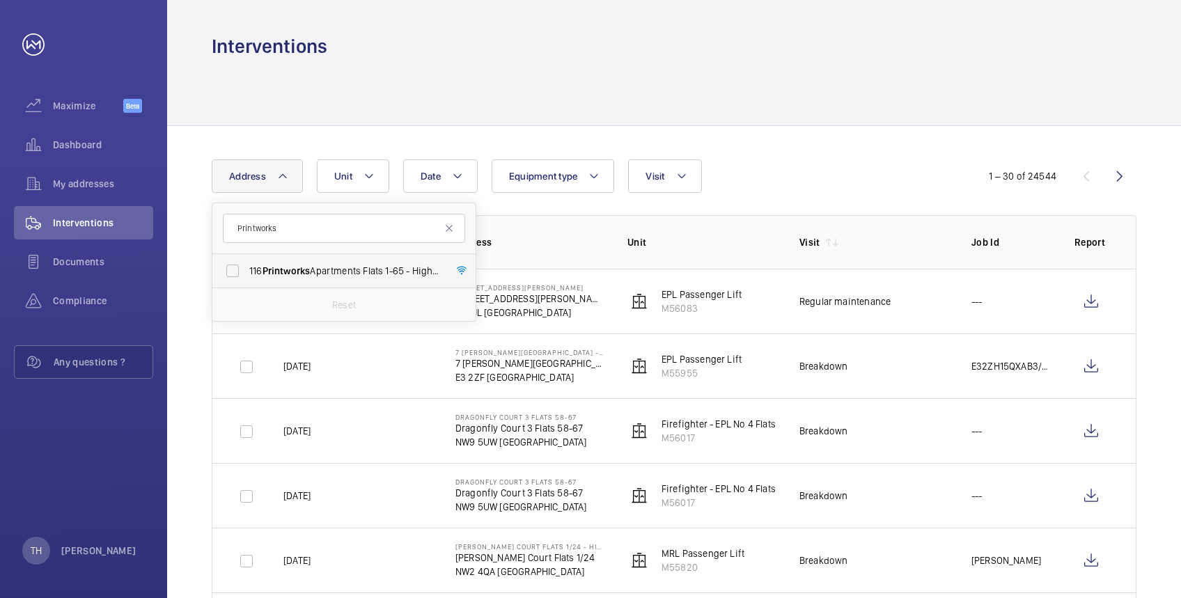 The width and height of the screenshot is (1181, 598). Describe the element at coordinates (343, 176) in the screenshot. I see `span: Unit` at that location.